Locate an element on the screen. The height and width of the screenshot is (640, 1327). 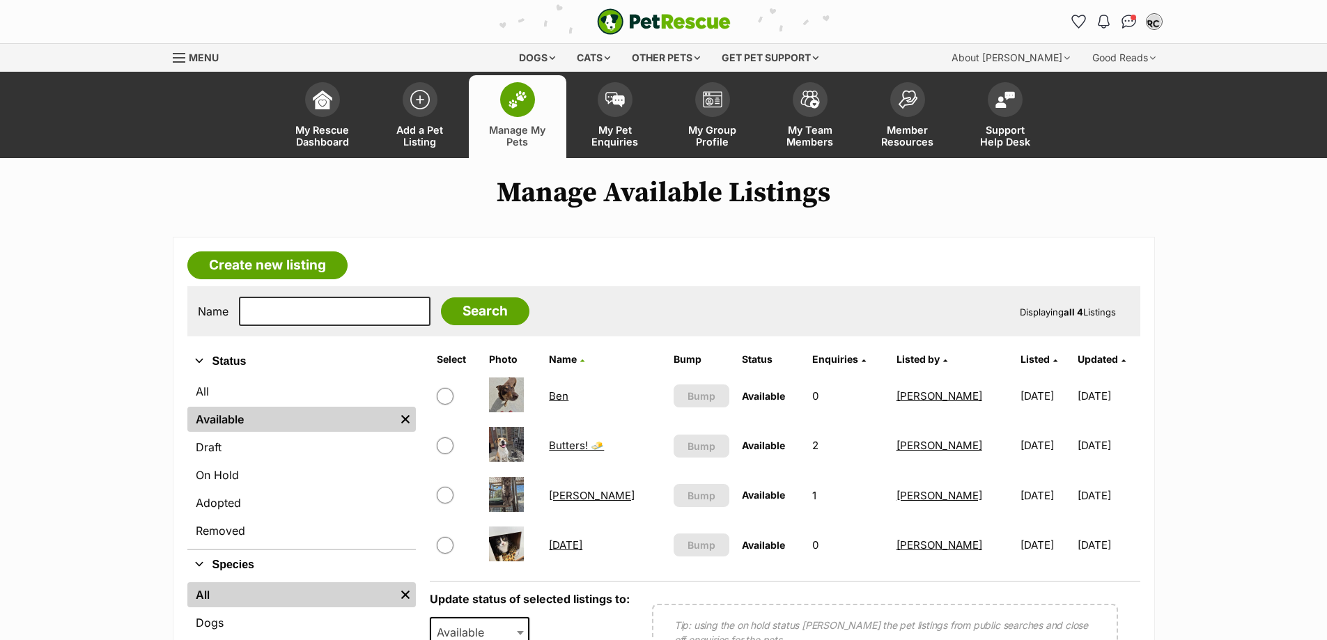
td: 1 is located at coordinates (848, 495).